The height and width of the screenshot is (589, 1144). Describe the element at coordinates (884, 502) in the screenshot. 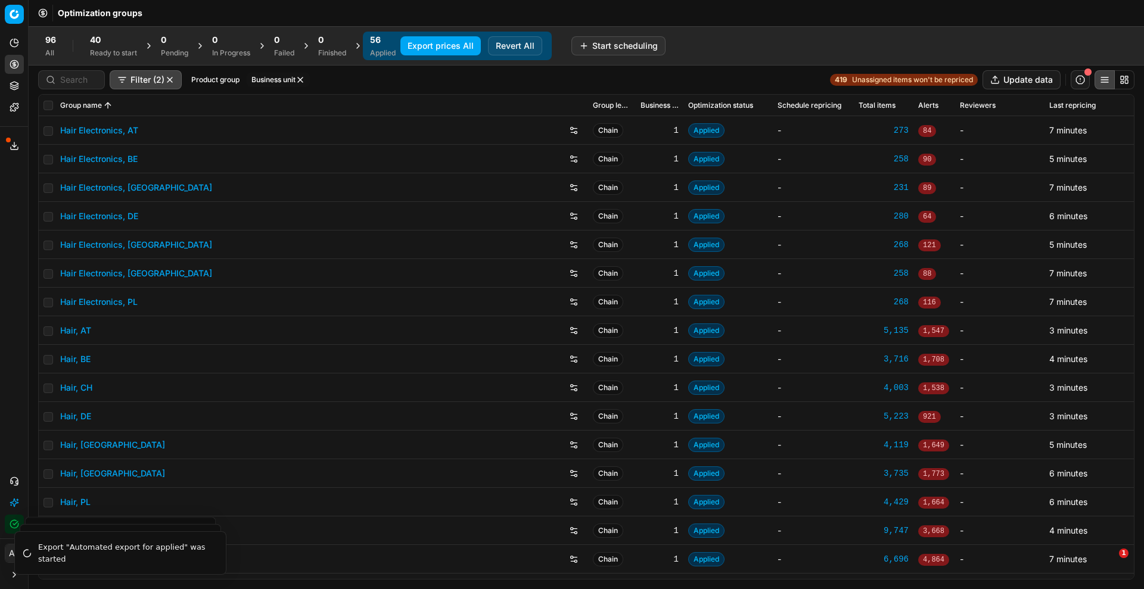

I see `div: 4,429` at that location.